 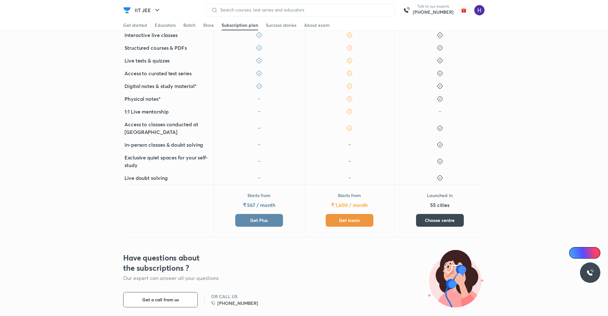 I want to click on button: Get Iconic, so click(x=350, y=220).